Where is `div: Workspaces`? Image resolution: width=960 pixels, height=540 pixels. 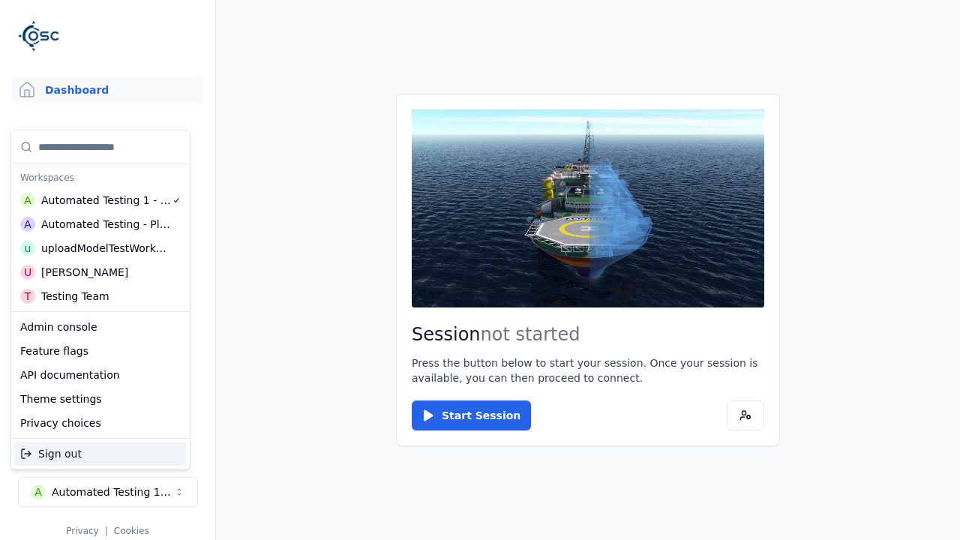
div: Workspaces is located at coordinates (101, 178).